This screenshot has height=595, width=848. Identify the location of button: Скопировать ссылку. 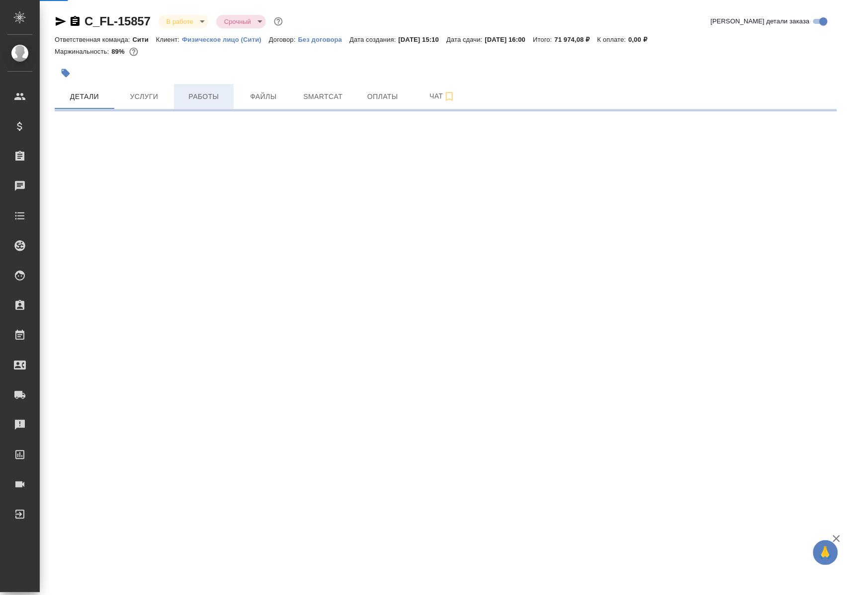
(75, 21).